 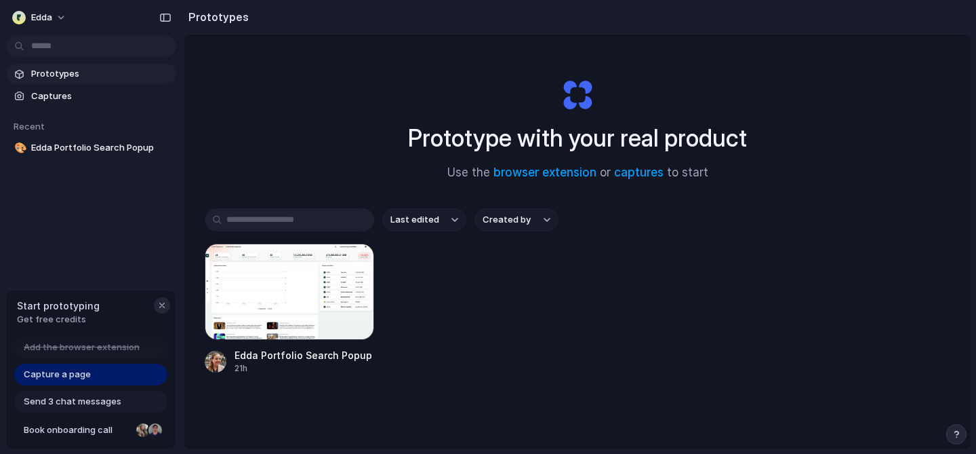 I want to click on span: Edda Portfolio Search Popup, so click(x=101, y=148).